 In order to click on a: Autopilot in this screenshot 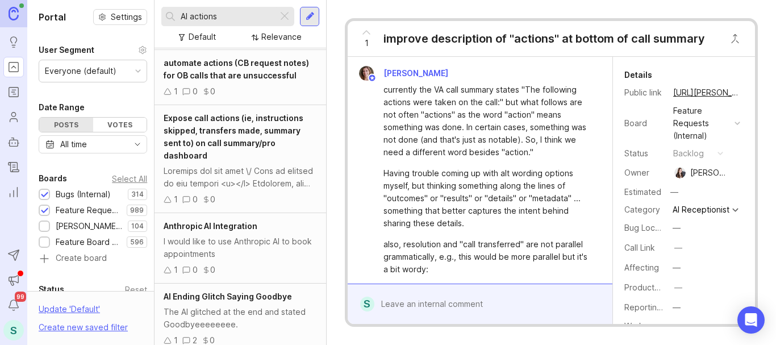, I will do `click(14, 142)`.